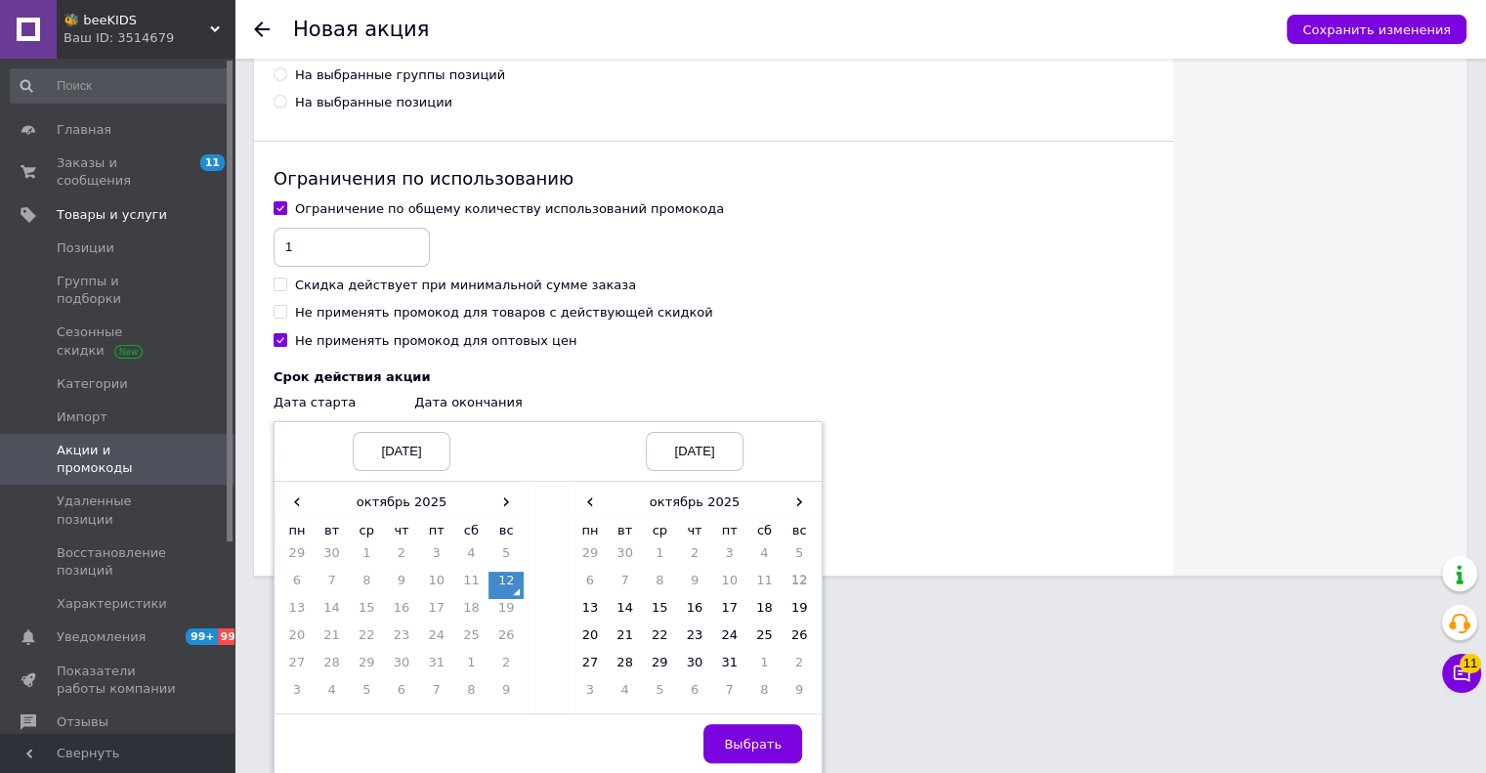 This screenshot has height=773, width=1486. I want to click on td: 19, so click(799, 613).